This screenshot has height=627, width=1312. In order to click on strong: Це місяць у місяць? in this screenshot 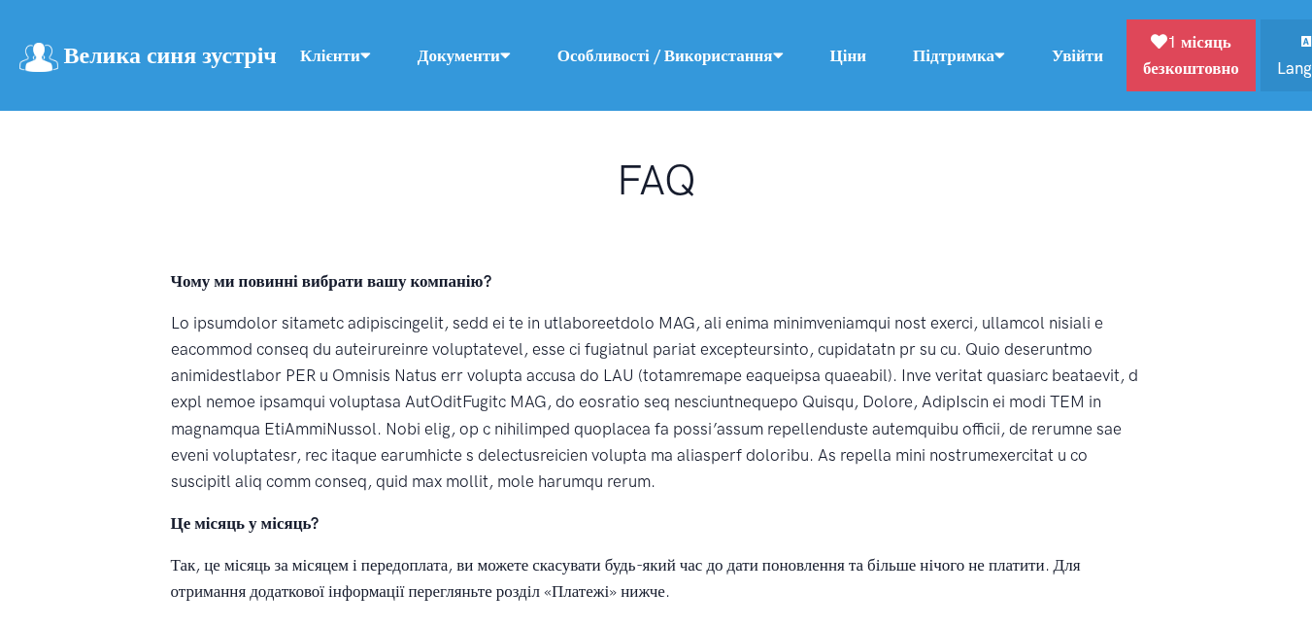, I will do `click(245, 523)`.